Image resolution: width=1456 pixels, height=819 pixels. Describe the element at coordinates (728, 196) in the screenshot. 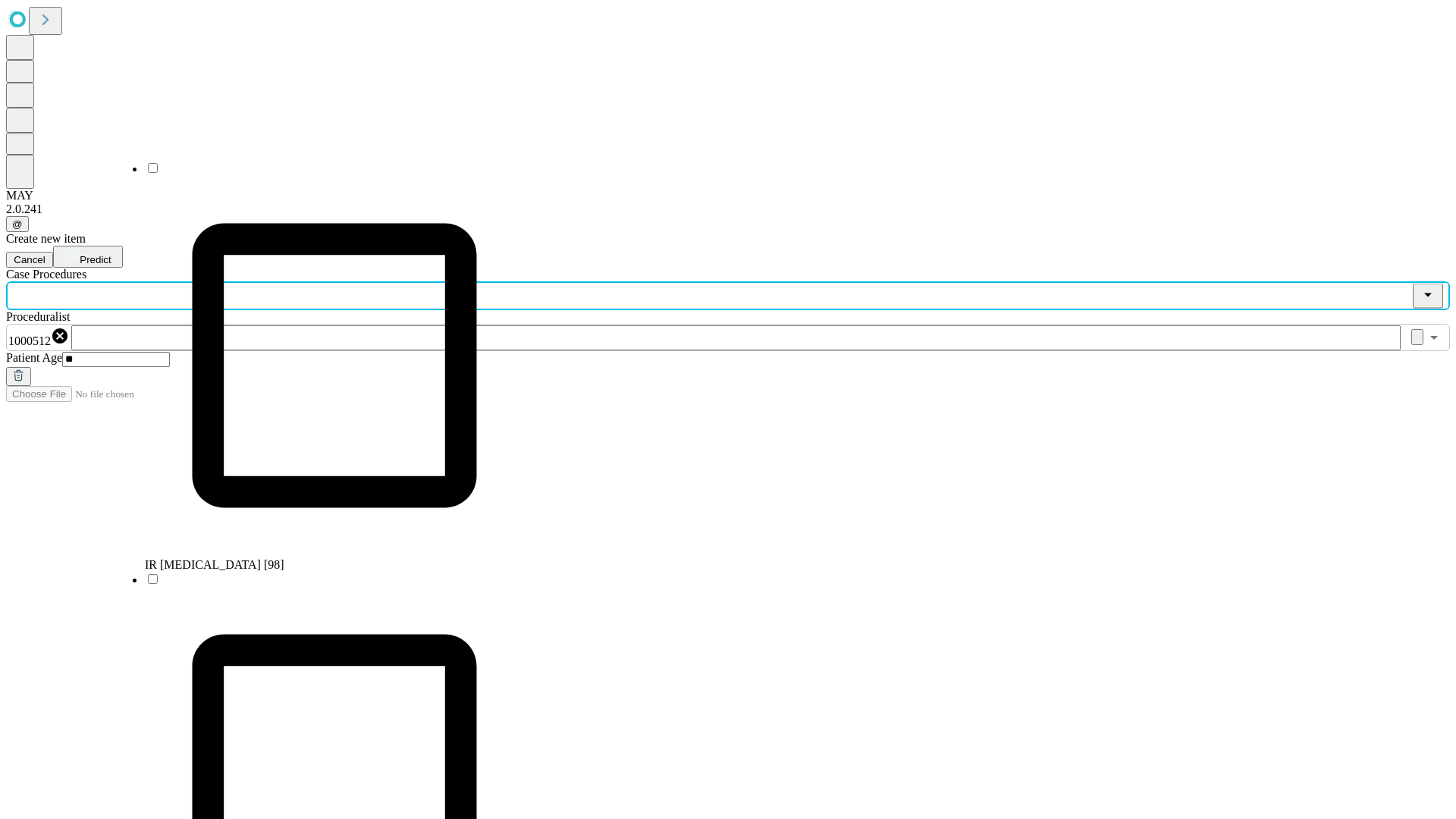

I see `div: MAY` at that location.